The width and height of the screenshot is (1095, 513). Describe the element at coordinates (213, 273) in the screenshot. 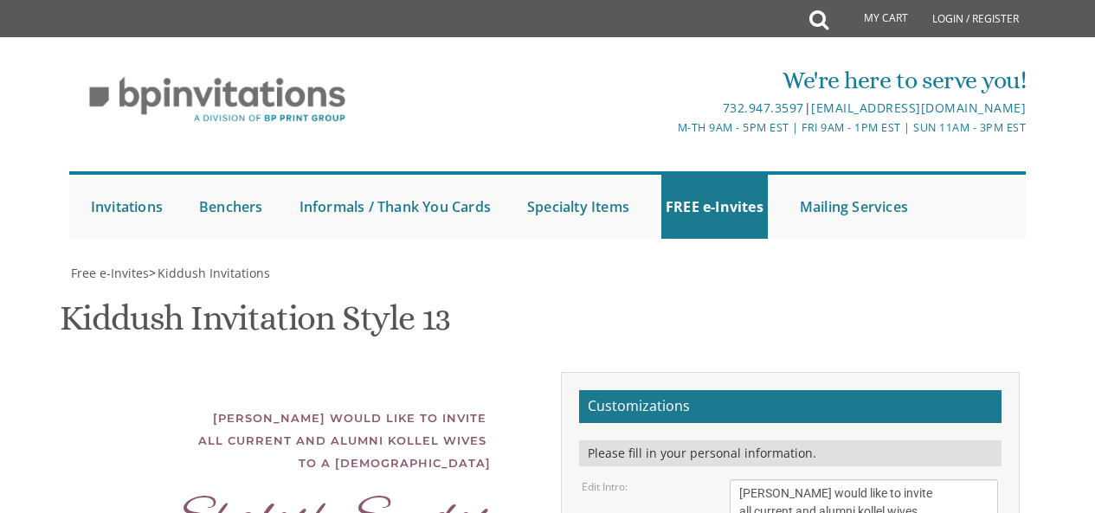

I see `a: Kiddush Invitations` at that location.